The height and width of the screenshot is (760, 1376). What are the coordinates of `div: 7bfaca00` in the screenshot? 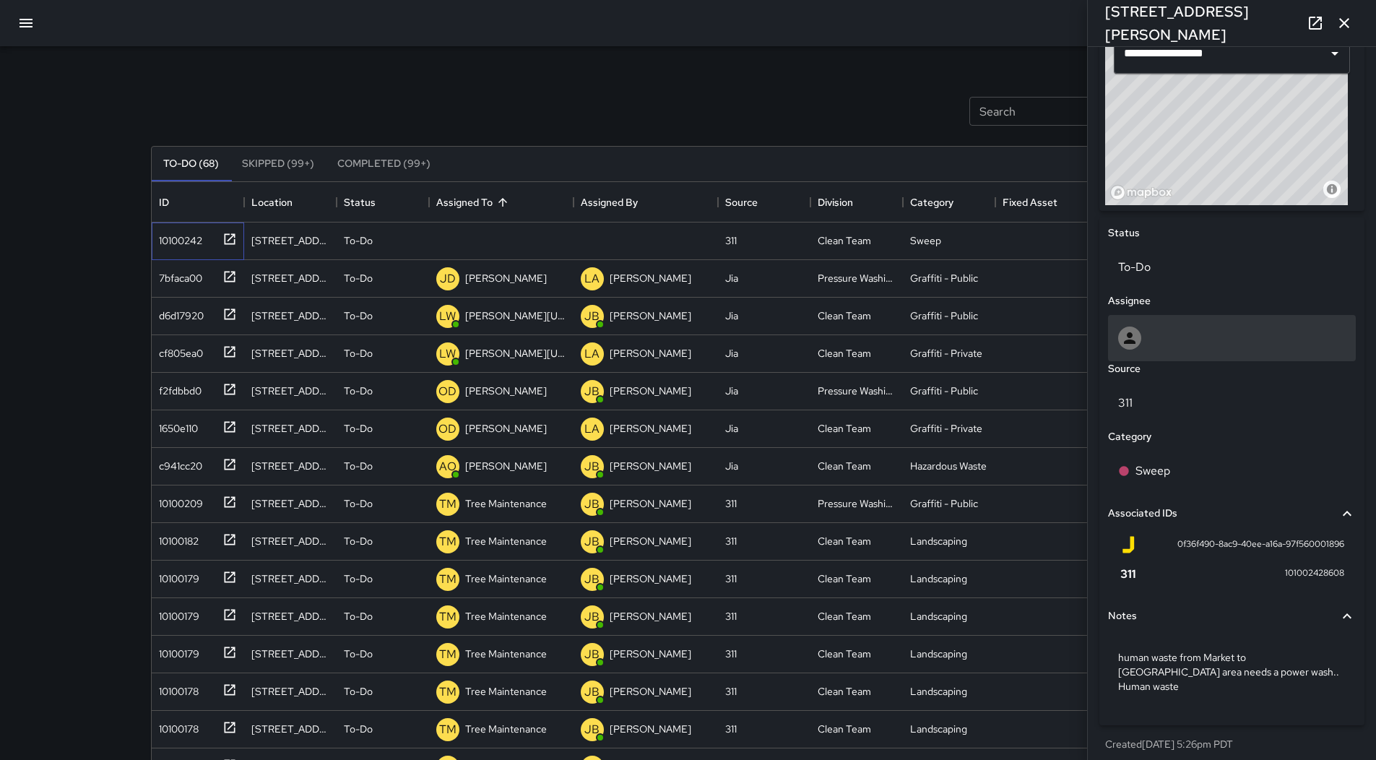 It's located at (178, 275).